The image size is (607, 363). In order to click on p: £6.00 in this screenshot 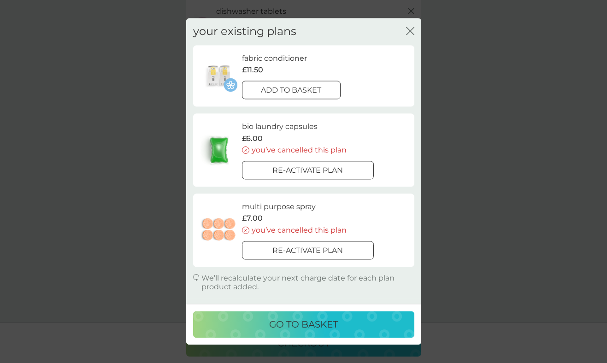, I will do `click(252, 139)`.